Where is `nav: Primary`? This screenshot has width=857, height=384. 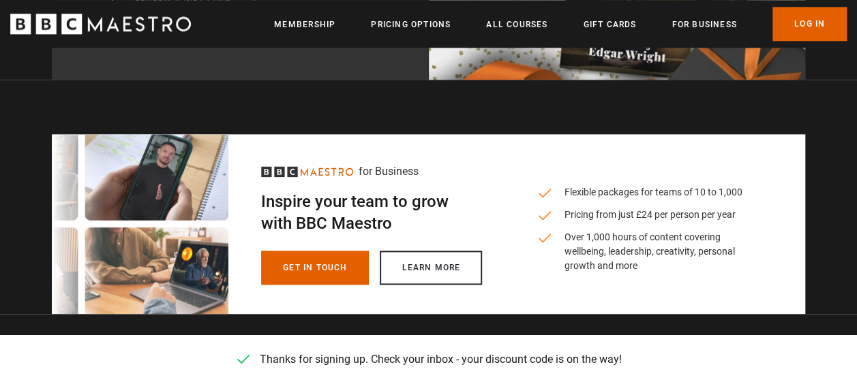 nav: Primary is located at coordinates (560, 24).